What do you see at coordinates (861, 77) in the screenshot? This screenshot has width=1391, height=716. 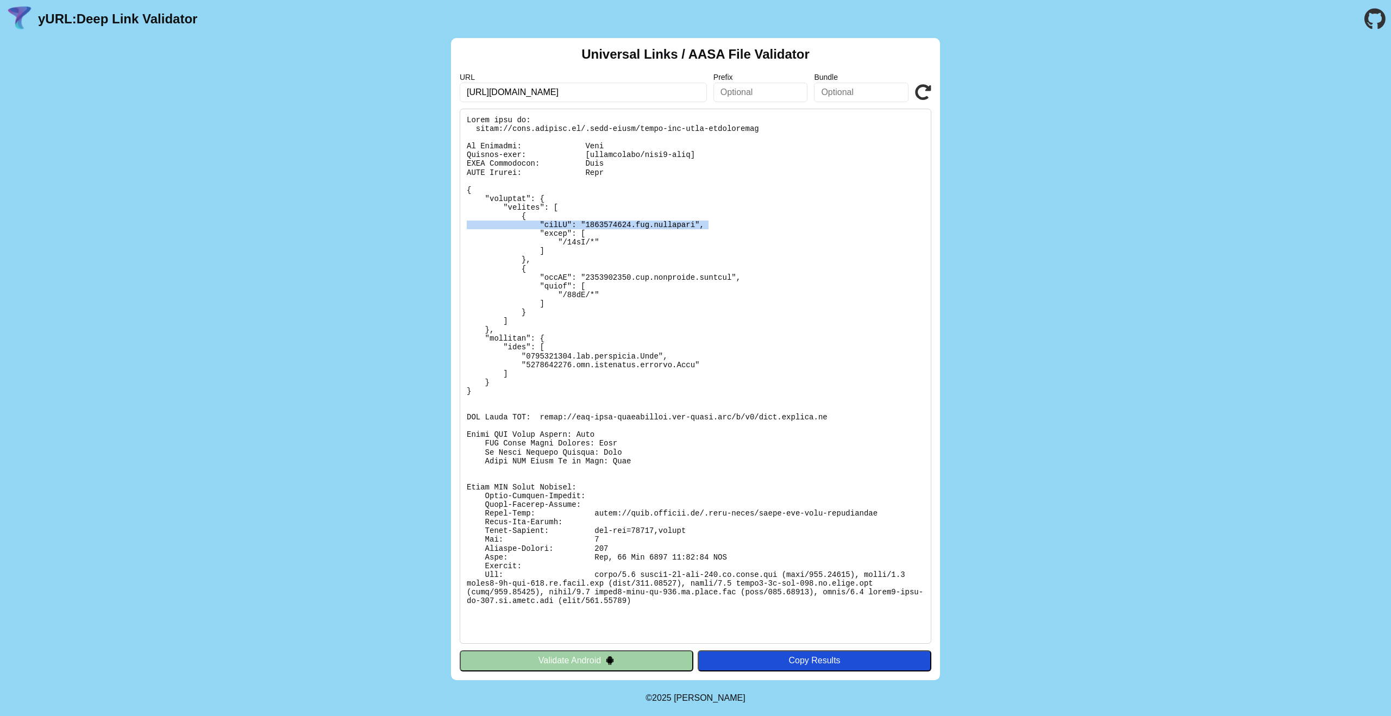 I see `label: Bundle` at bounding box center [861, 77].